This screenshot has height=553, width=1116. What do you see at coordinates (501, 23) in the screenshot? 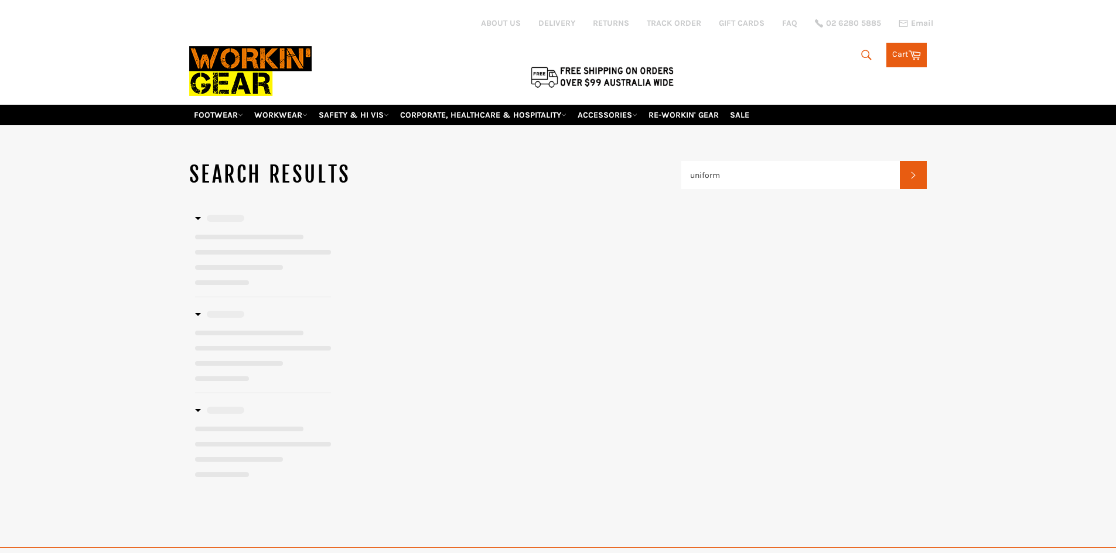
I see `a: ABOUT US` at bounding box center [501, 23].